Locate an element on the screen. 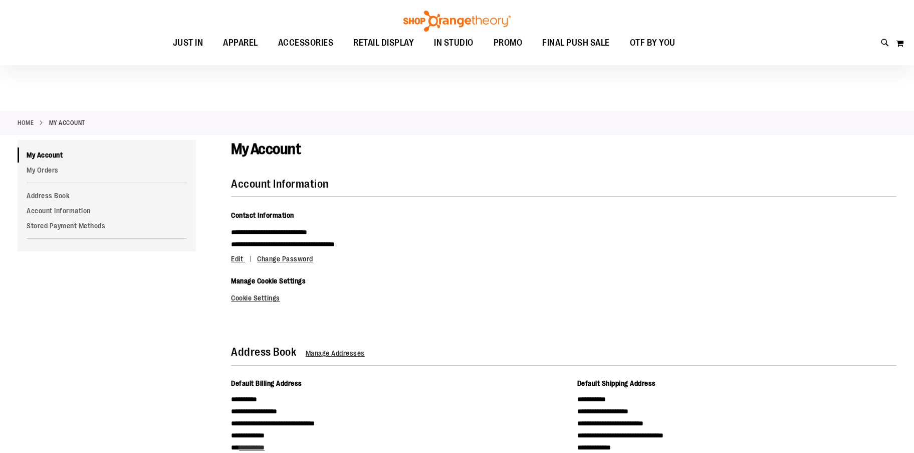 This screenshot has height=453, width=914. a: RETAIL DISPLAY is located at coordinates (383, 43).